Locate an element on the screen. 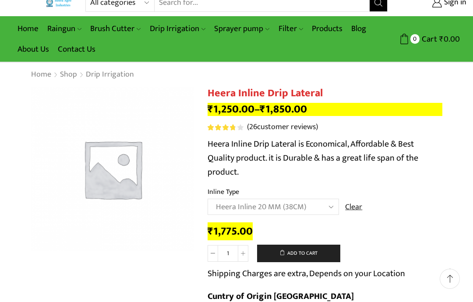 The height and width of the screenshot is (302, 473). a: Filter is located at coordinates (291, 28).